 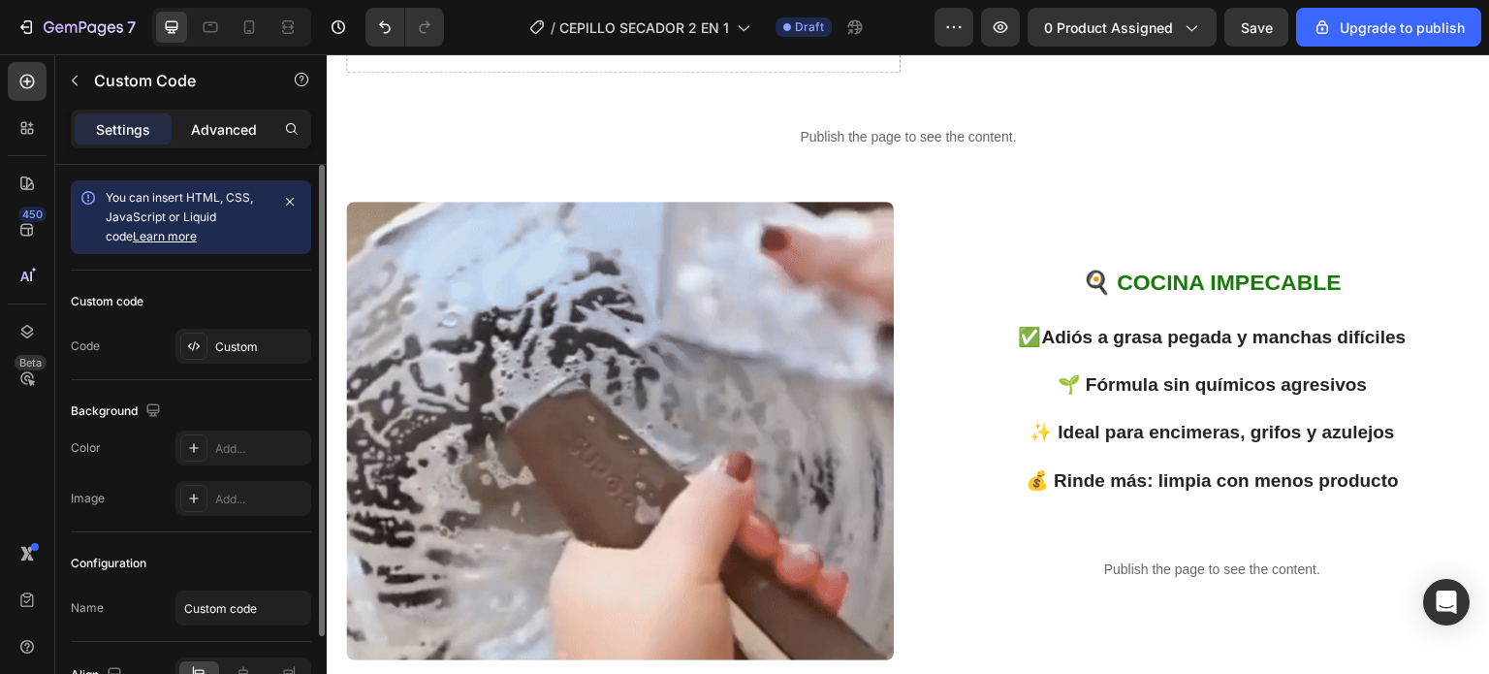 I want to click on button: Save, so click(x=1256, y=27).